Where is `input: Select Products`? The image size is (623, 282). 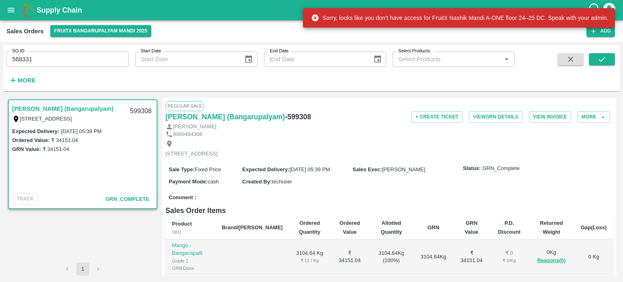 input: Select Products is located at coordinates (447, 59).